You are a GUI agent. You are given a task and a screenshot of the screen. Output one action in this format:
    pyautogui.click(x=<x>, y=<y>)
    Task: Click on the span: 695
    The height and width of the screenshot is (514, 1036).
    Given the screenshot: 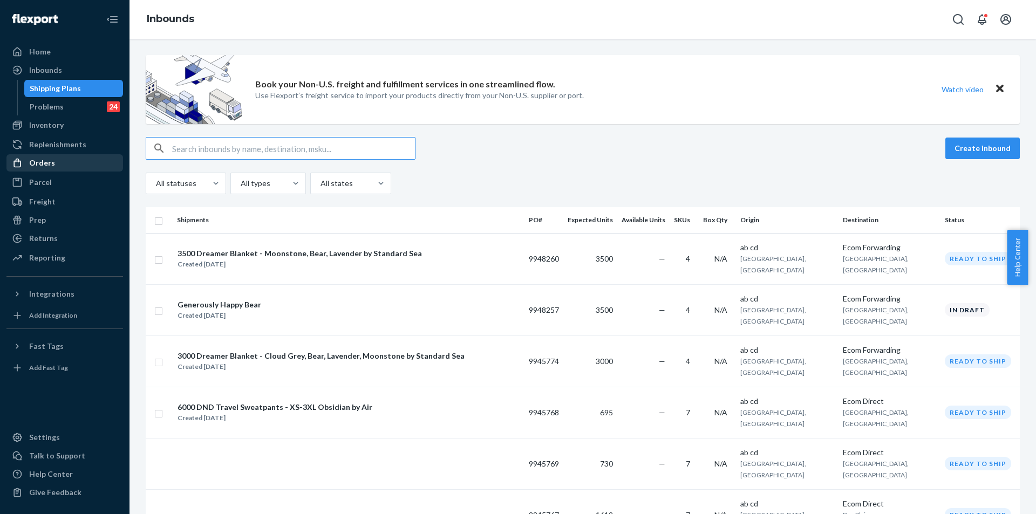 What is the action you would take?
    pyautogui.click(x=606, y=412)
    